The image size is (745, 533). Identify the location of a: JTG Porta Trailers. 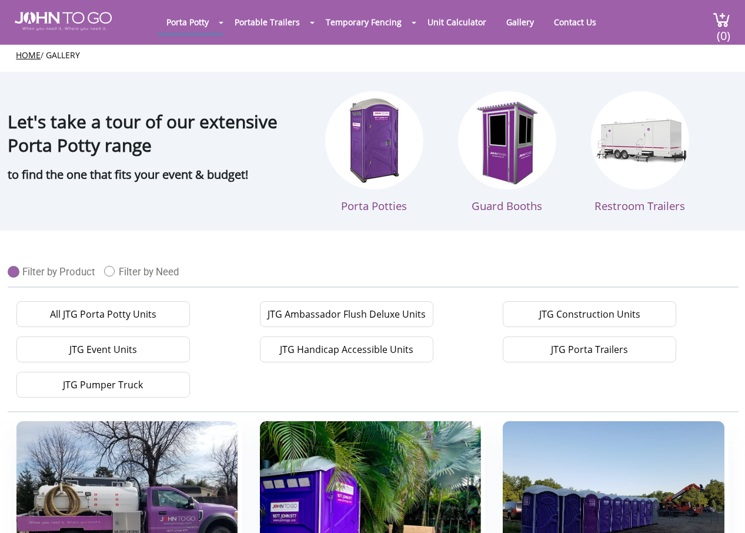
(589, 349).